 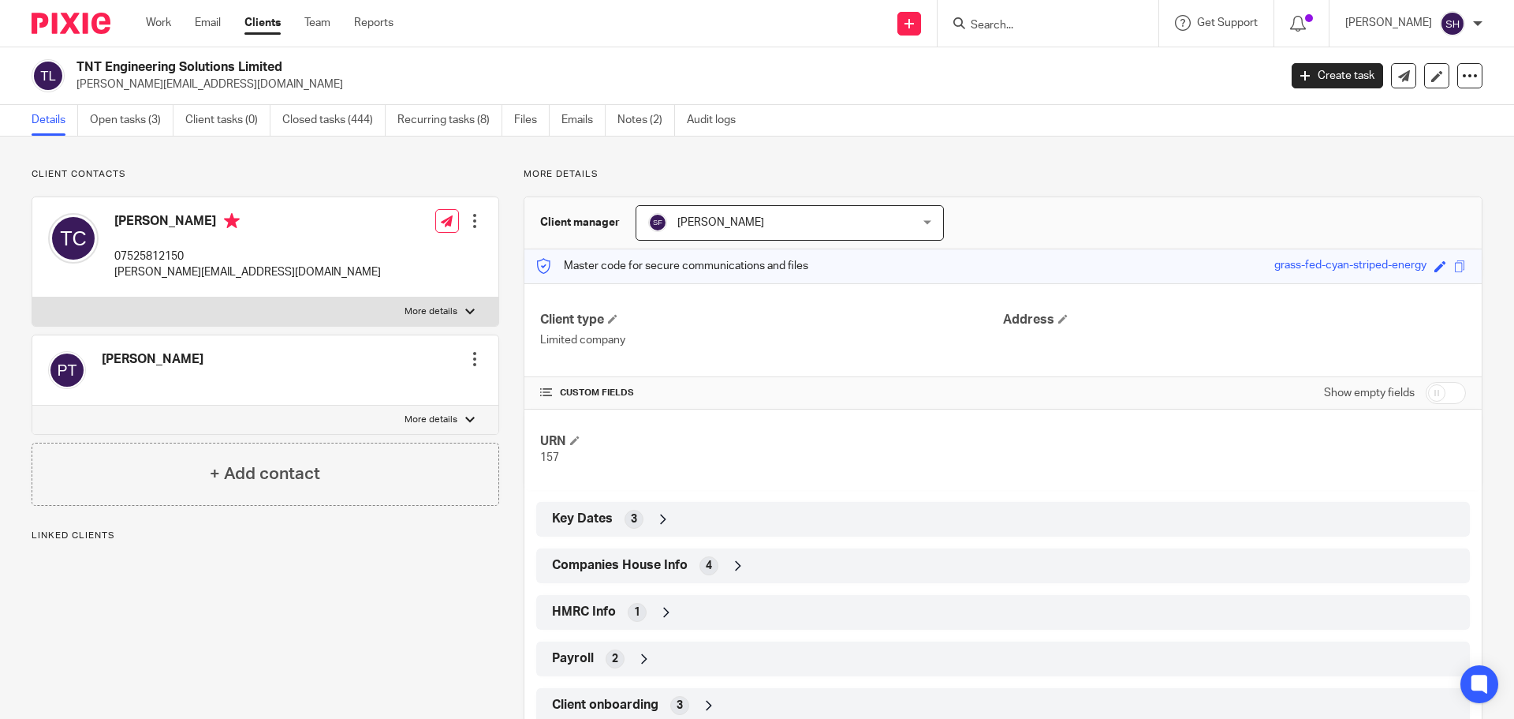 I want to click on i: Primary, so click(x=232, y=221).